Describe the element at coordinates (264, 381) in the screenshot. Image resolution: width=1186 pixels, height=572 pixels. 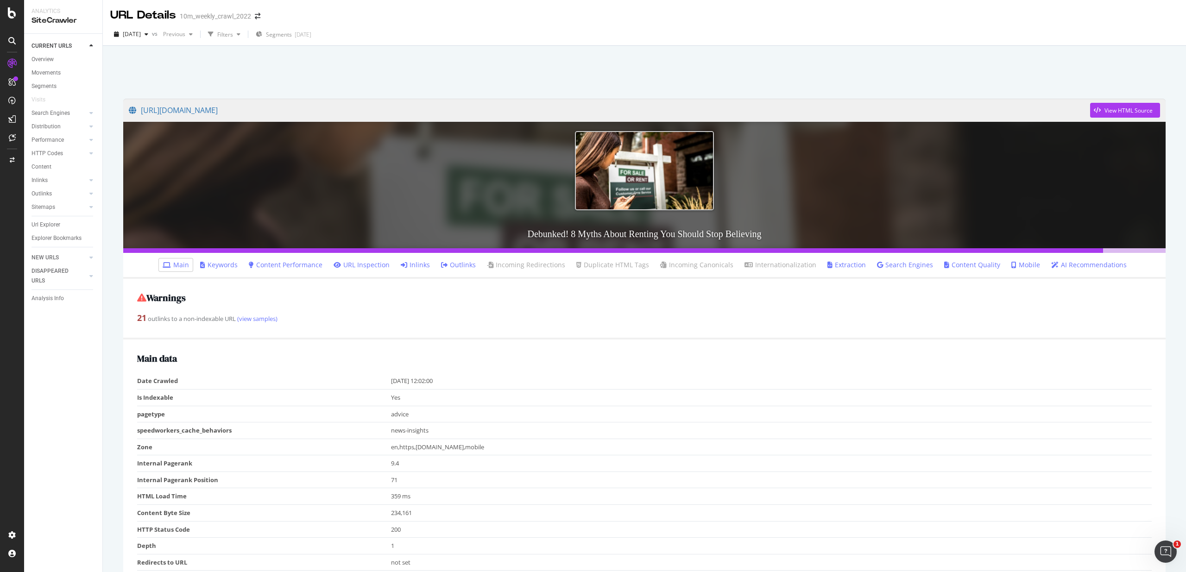
I see `td: Date Crawled` at that location.